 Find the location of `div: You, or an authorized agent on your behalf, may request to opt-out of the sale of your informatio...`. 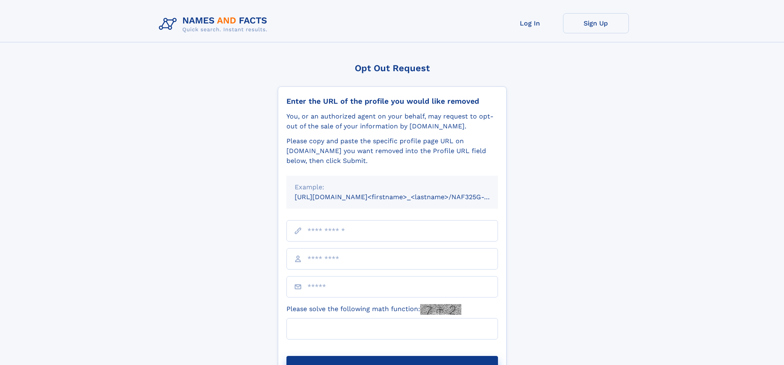

div: You, or an authorized agent on your behalf, may request to opt-out of the sale of your informatio... is located at coordinates (392, 121).